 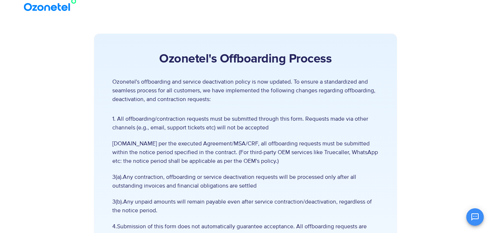 I want to click on span: 3(a).Any contraction, offboarding or service deactivation requests will be processed only after a..., so click(x=245, y=181).